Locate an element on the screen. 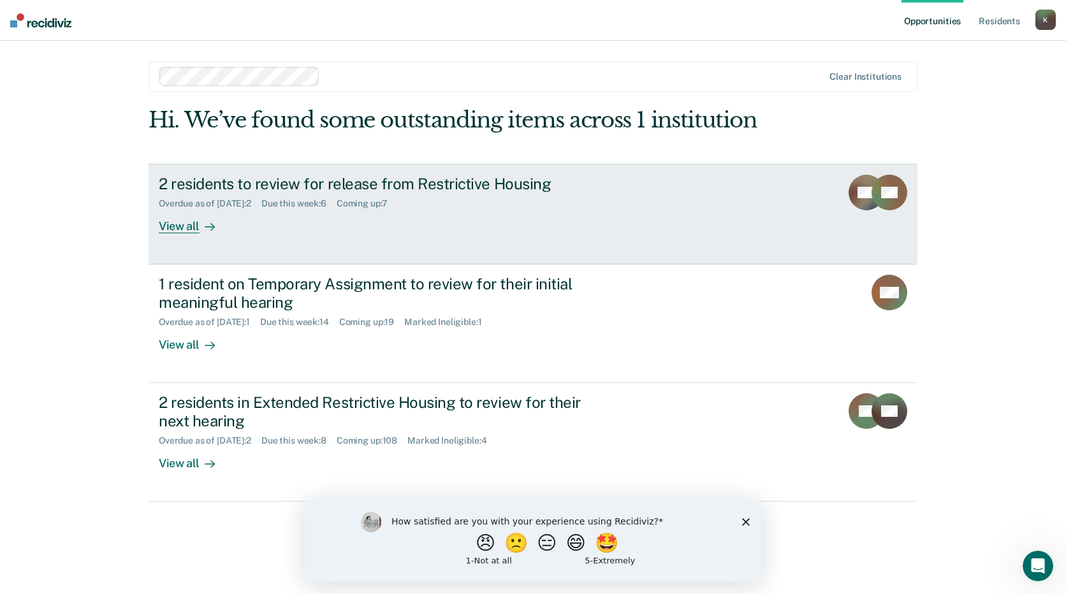 The image size is (1066, 594). div: 1 - Not at all is located at coordinates (147, 61).